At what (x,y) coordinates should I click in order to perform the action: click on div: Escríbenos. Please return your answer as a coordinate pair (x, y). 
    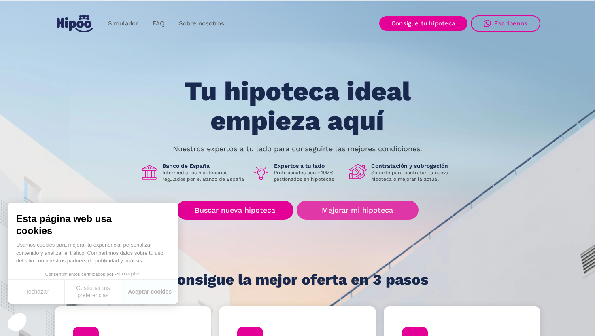
    Looking at the image, I should click on (511, 23).